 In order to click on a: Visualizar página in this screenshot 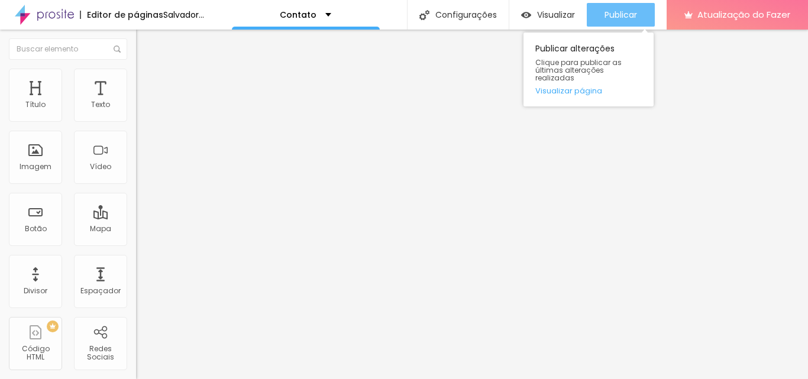, I will do `click(588, 90)`.